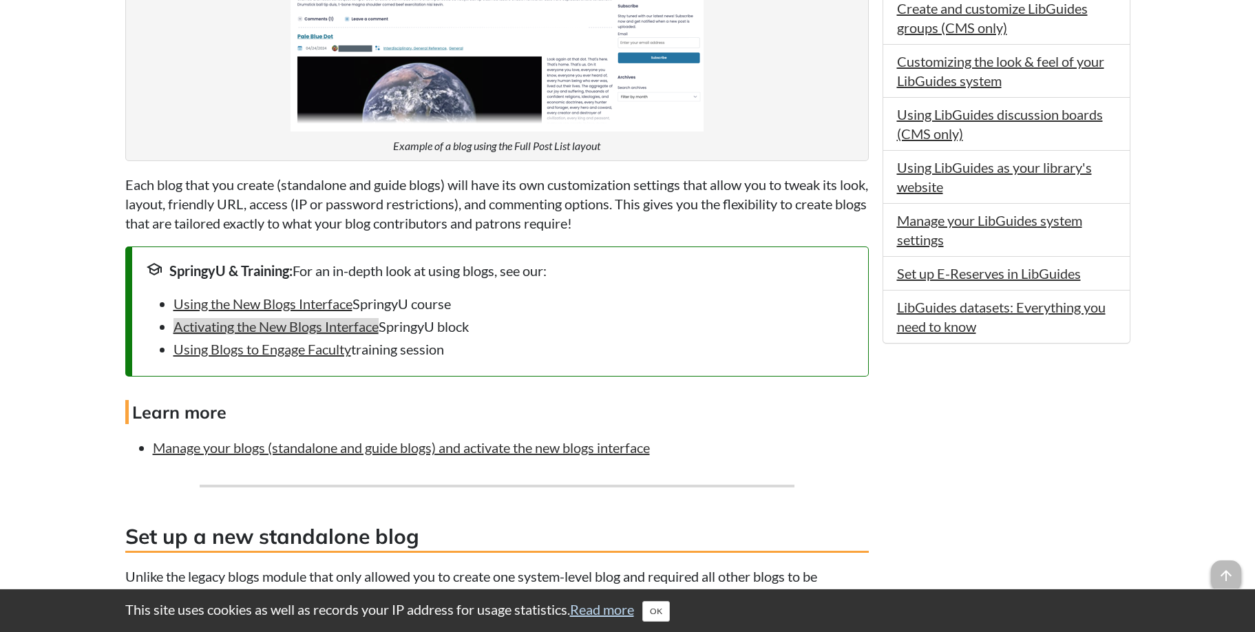 Image resolution: width=1255 pixels, height=632 pixels. Describe the element at coordinates (1227, 570) in the screenshot. I see `a: arrow_upward` at that location.